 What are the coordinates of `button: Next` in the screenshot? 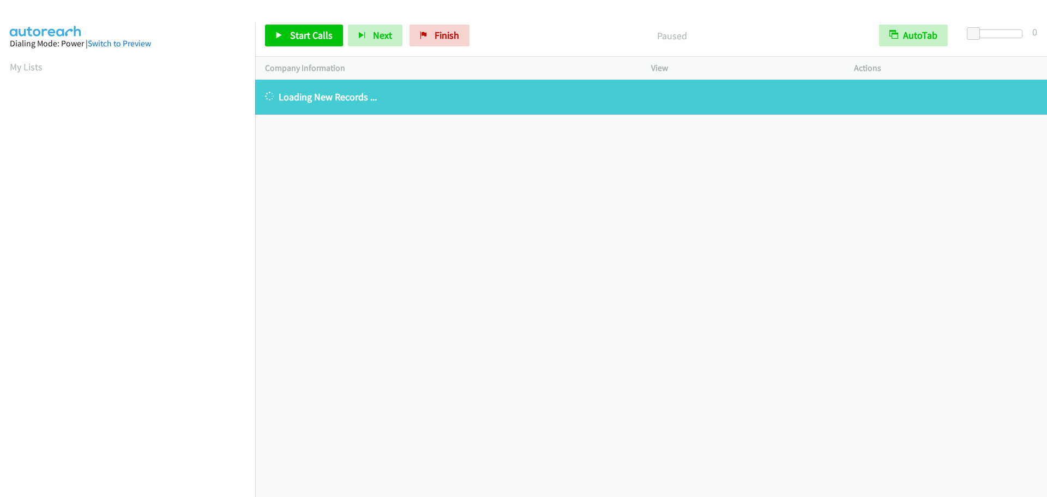 It's located at (375, 35).